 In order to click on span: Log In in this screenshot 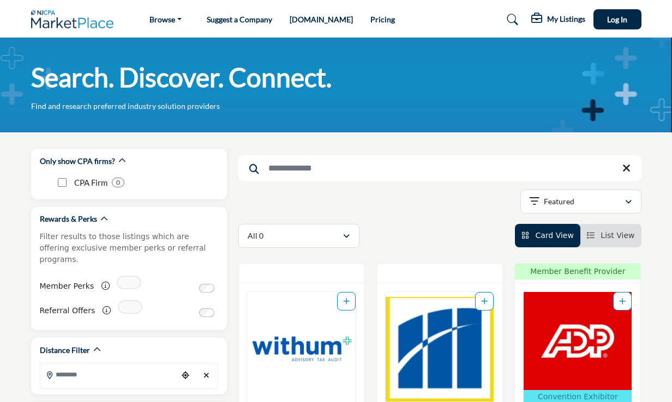, I will do `click(617, 19)`.